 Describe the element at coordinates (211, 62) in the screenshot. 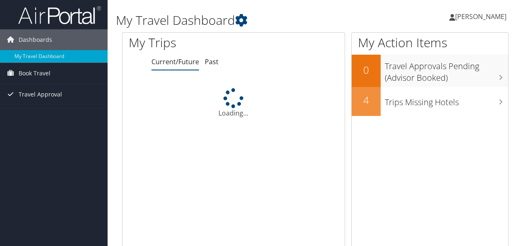

I see `a: Past` at that location.